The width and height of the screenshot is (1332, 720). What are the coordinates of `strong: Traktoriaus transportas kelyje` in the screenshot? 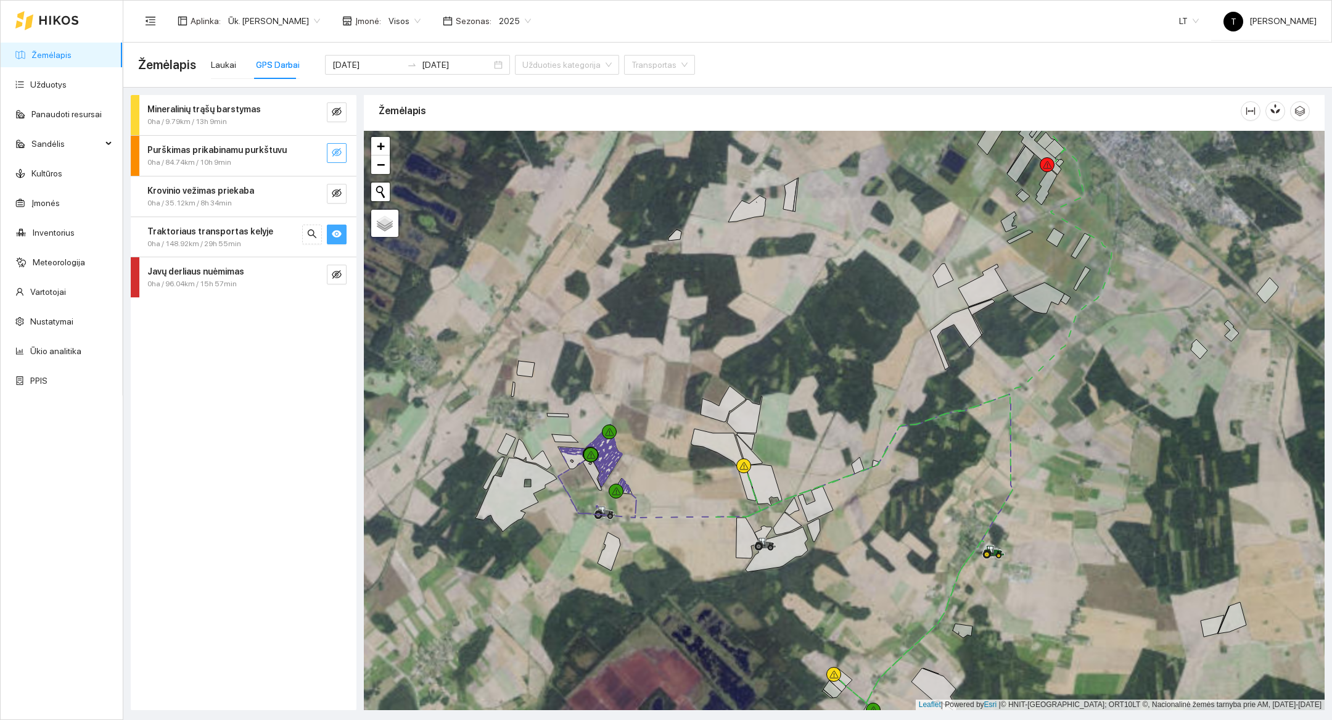 It's located at (210, 231).